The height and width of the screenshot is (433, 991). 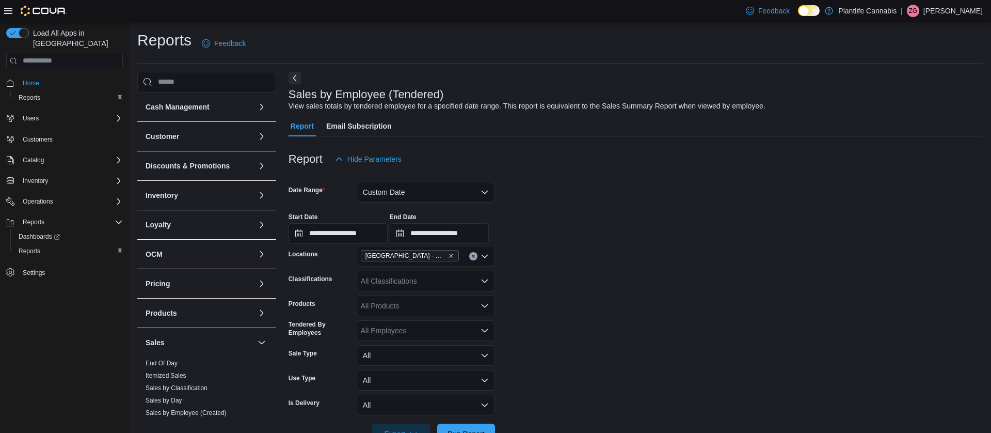 What do you see at coordinates (43, 11) in the screenshot?
I see `img: Cova` at bounding box center [43, 11].